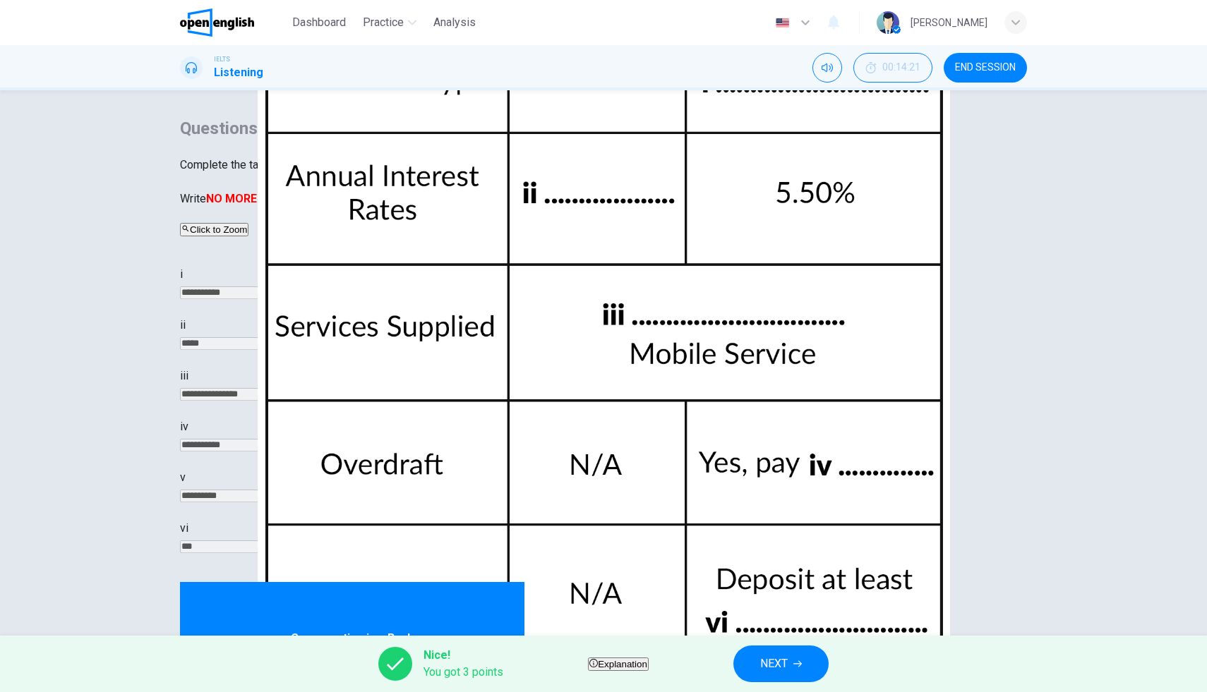 This screenshot has height=692, width=1207. Describe the element at coordinates (622, 664) in the screenshot. I see `span: Explanation` at that location.